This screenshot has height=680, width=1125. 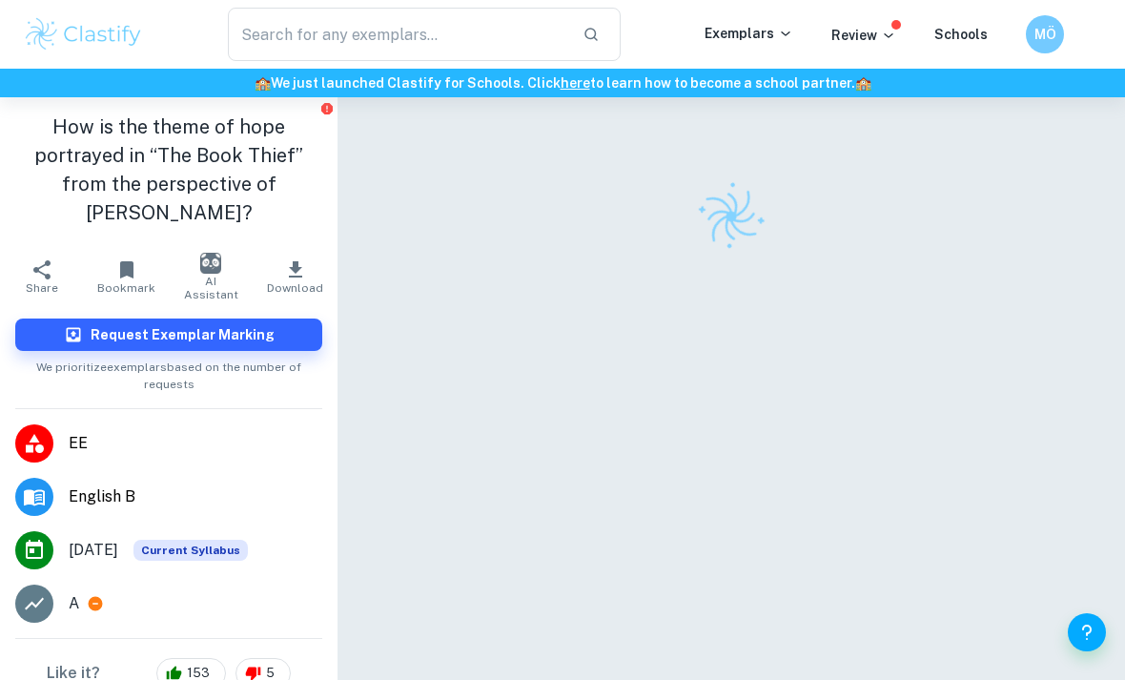 What do you see at coordinates (211, 263) in the screenshot?
I see `img: AI Assistant` at bounding box center [211, 263].